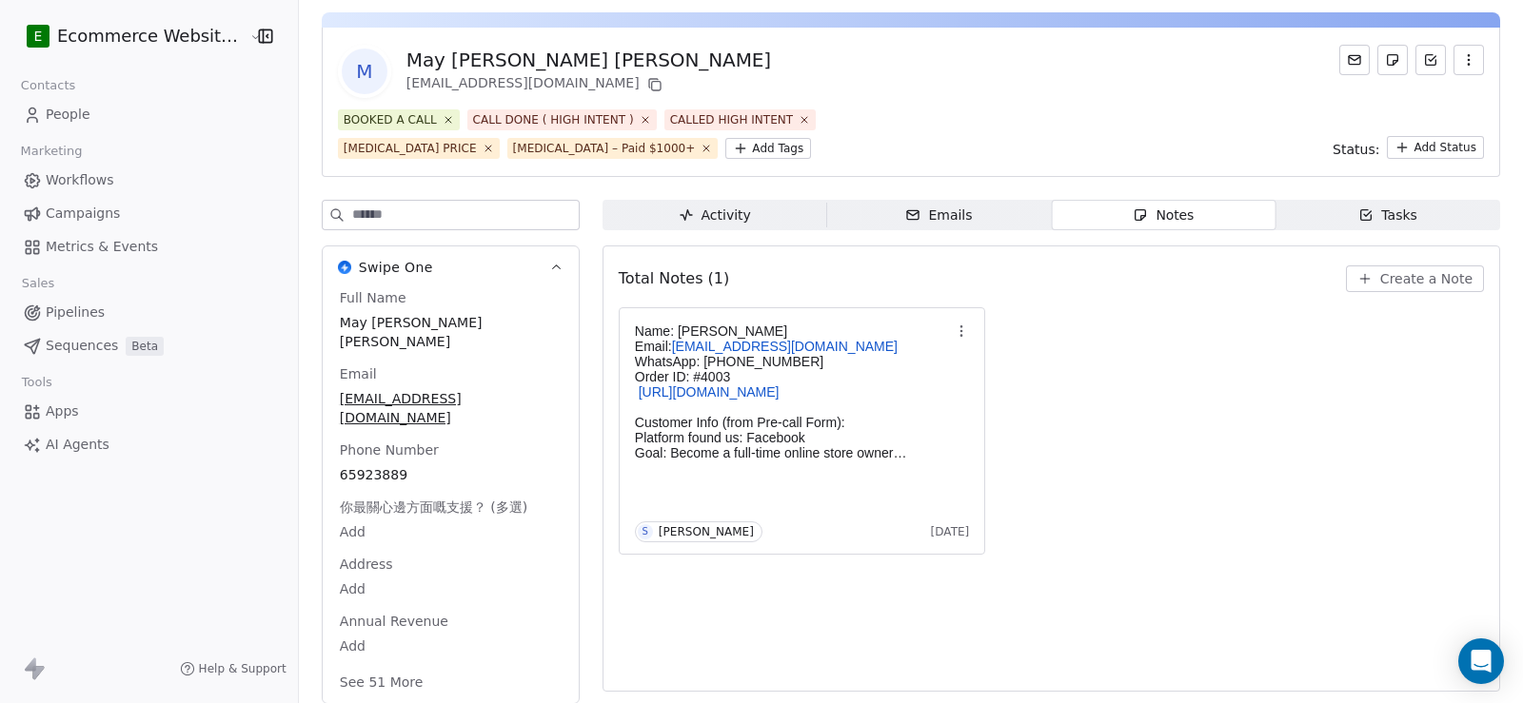 The height and width of the screenshot is (703, 1523). What do you see at coordinates (732, 120) in the screenshot?
I see `div: CALLED HIGH INTENT` at bounding box center [732, 120].